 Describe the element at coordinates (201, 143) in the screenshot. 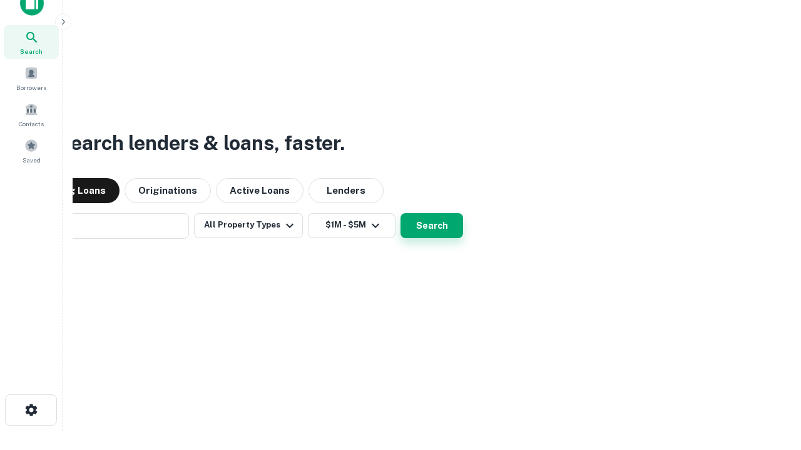

I see `h3: Search lenders & loans, faster.` at that location.